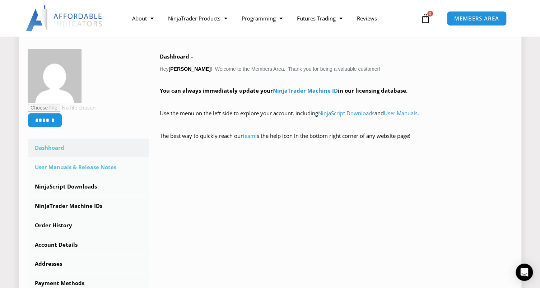 This screenshot has width=540, height=288. What do you see at coordinates (262, 18) in the screenshot?
I see `a: Programming` at bounding box center [262, 18].